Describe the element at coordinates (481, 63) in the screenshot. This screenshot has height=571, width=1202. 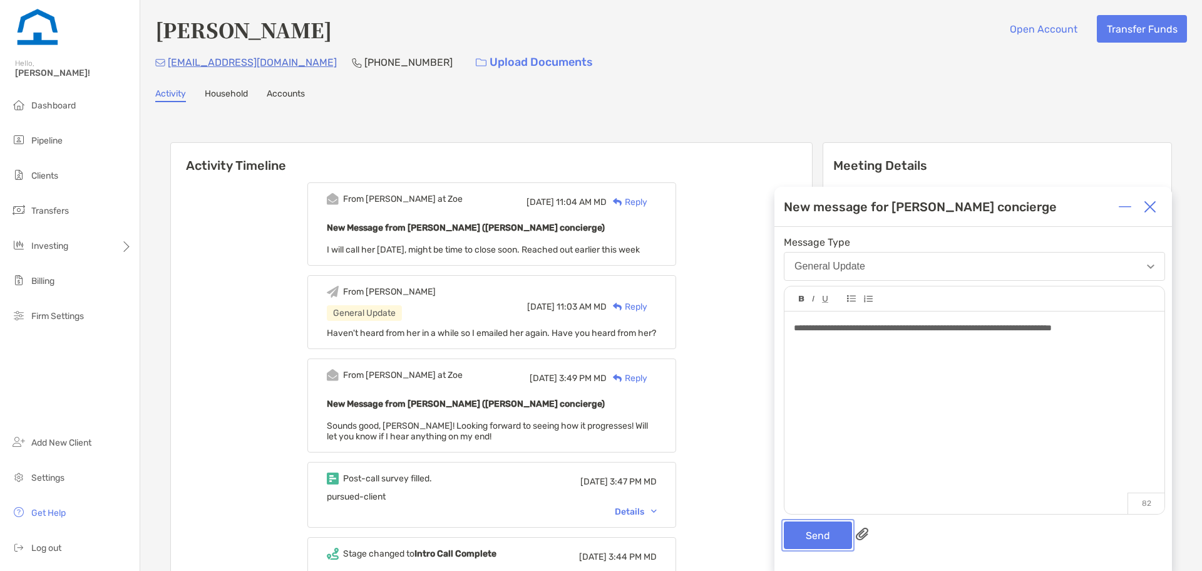
I see `img: button icon` at that location.